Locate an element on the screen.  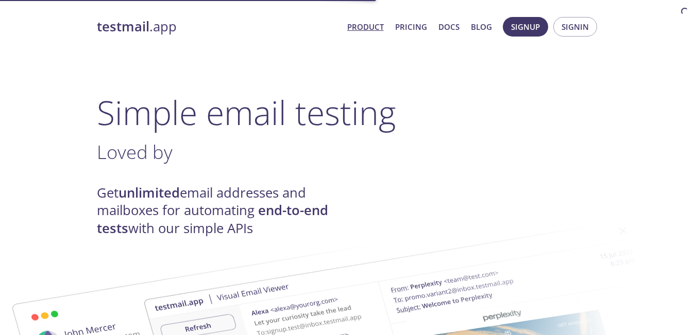
span: Loved by is located at coordinates (134, 152).